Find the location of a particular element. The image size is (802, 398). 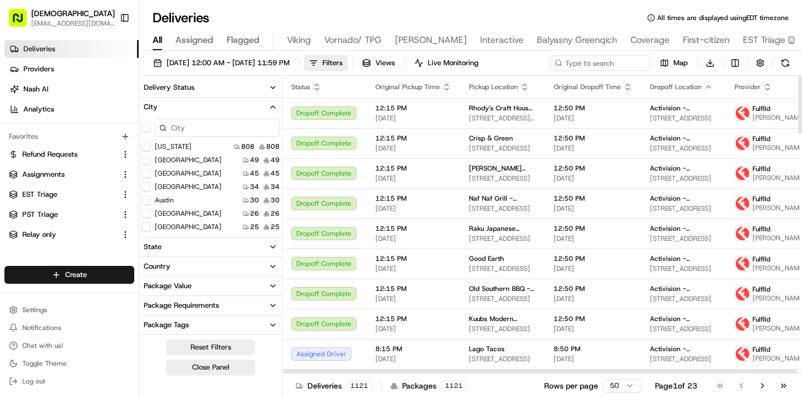

span: Toggle Theme is located at coordinates (45, 363).